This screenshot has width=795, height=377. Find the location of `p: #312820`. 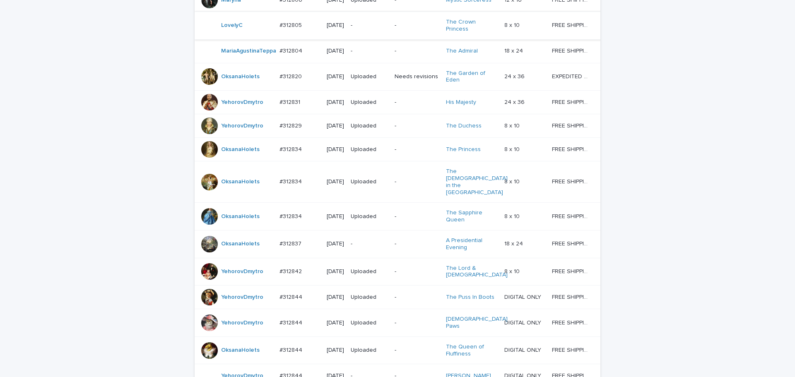

p: #312820 is located at coordinates (291, 76).